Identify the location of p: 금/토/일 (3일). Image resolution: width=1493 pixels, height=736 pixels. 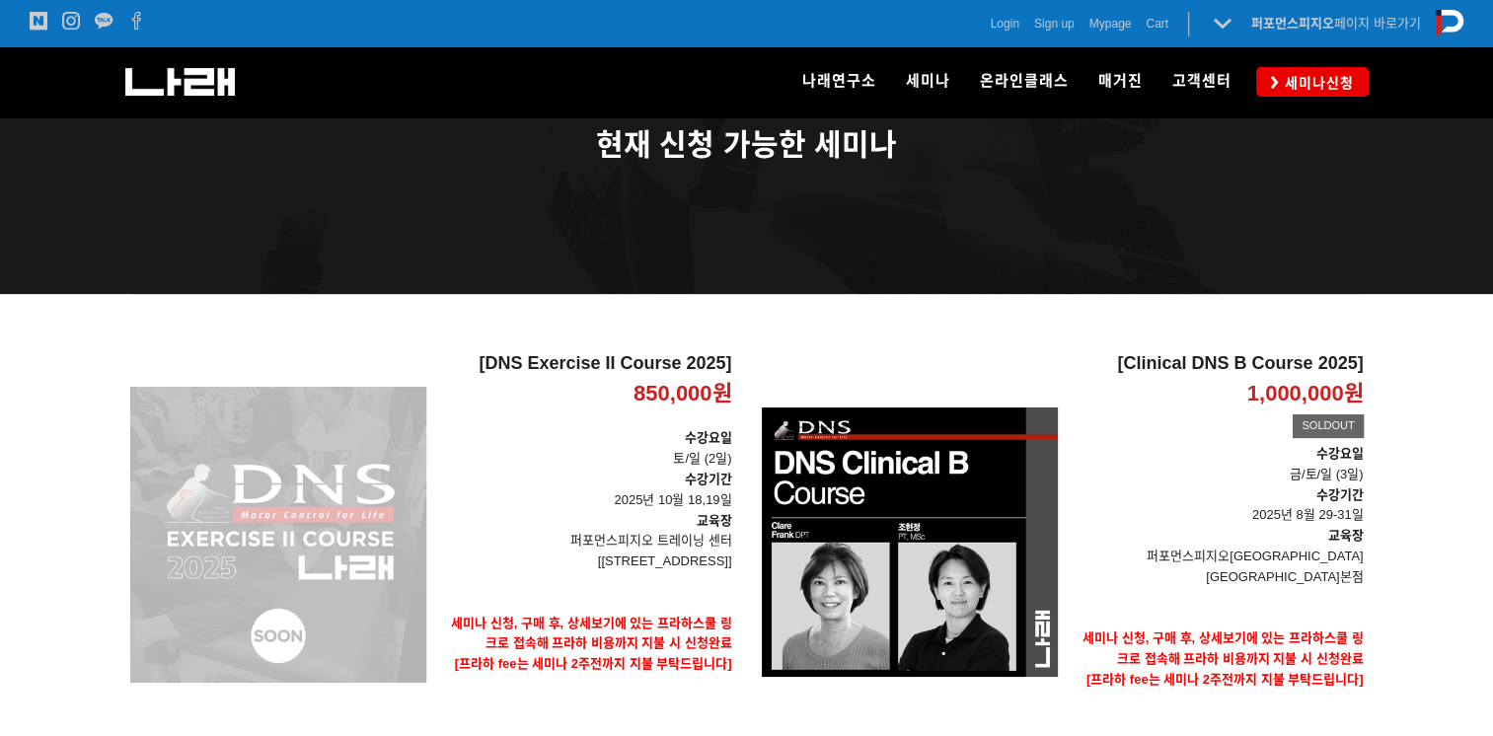
(1218, 475).